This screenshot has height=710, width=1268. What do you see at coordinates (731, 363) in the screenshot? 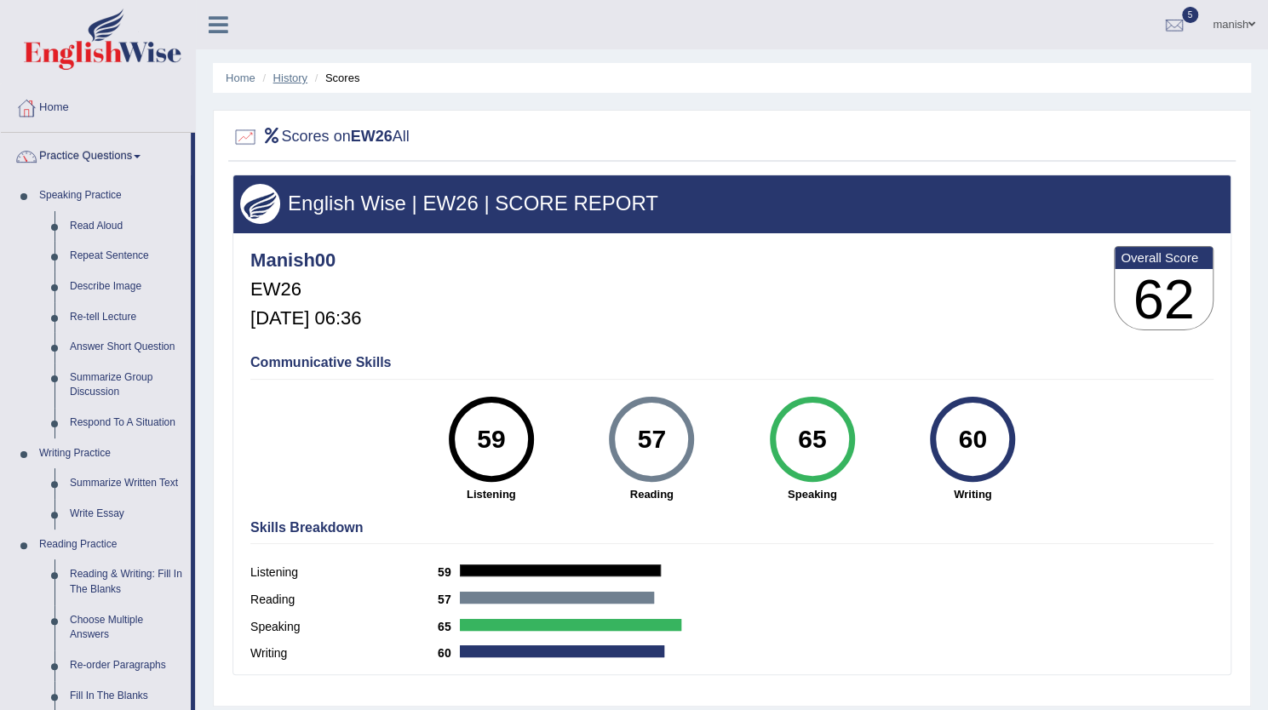
I see `h4: Communicative Skills` at bounding box center [731, 363].